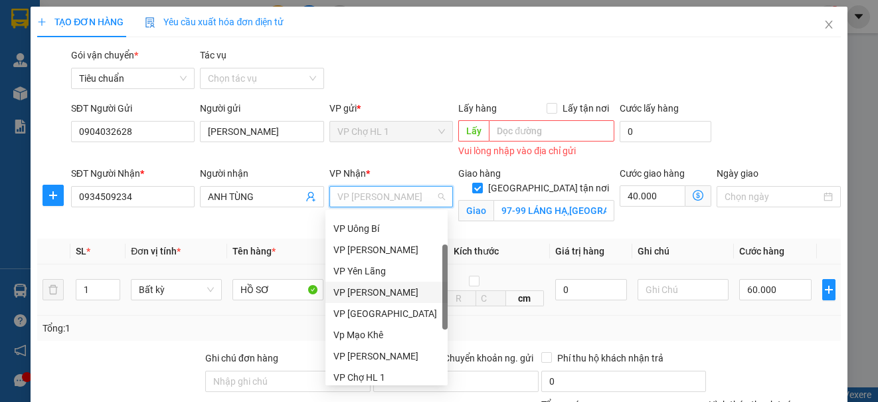 The height and width of the screenshot is (402, 878). I want to click on div: Tổng: 1, so click(191, 328).